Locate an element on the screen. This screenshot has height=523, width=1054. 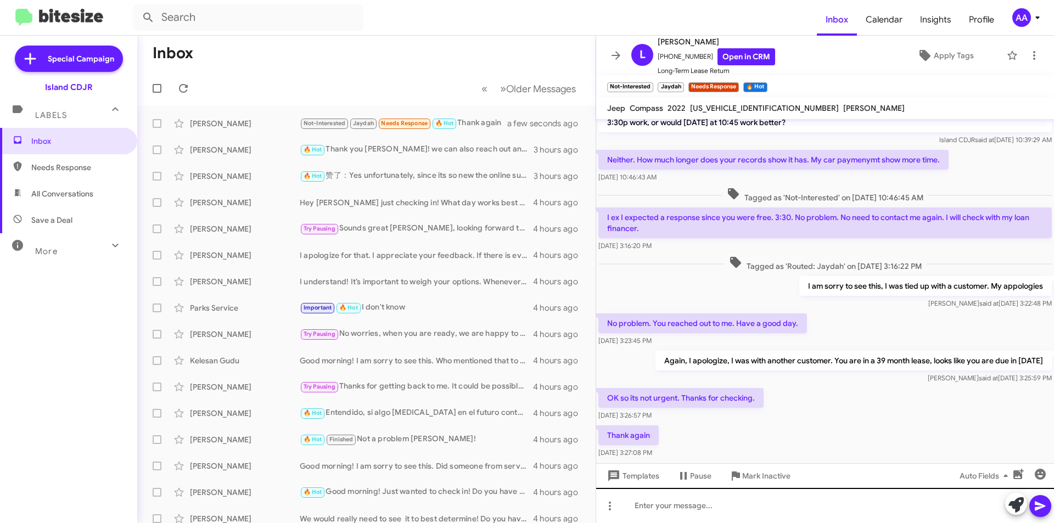
span: Auto Fields is located at coordinates (986, 476).